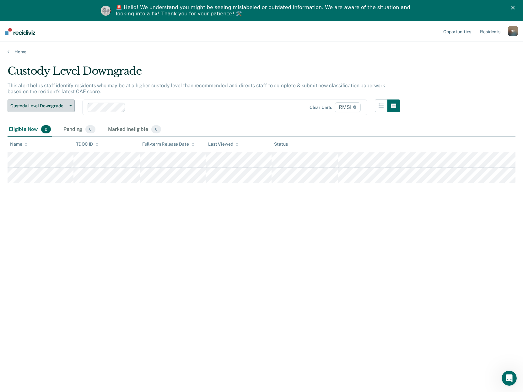 This screenshot has height=392, width=523. Describe the element at coordinates (321, 107) in the screenshot. I see `div: Clear units` at that location.